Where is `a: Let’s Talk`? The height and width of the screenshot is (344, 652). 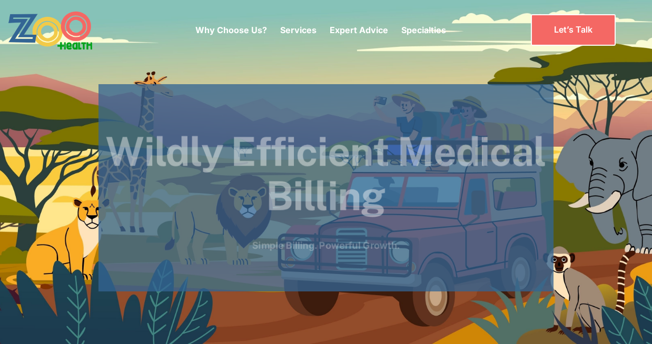 a: Let’s Talk is located at coordinates (573, 29).